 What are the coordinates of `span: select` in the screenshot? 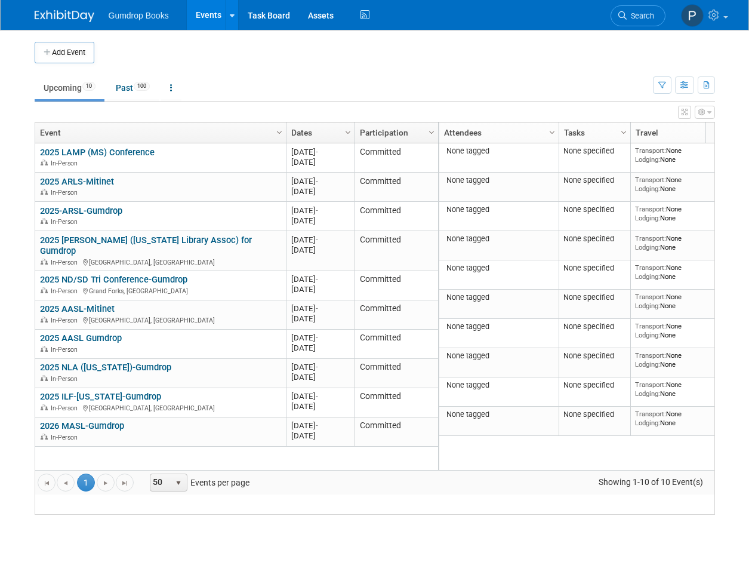 It's located at (179, 483).